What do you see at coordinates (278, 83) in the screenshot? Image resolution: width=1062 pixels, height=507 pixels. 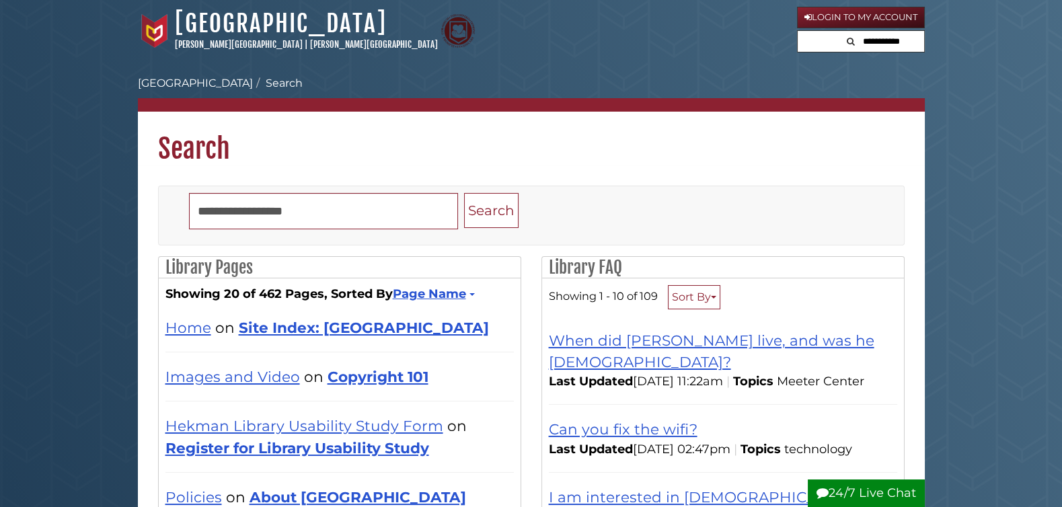 I see `li: Search` at bounding box center [278, 83].